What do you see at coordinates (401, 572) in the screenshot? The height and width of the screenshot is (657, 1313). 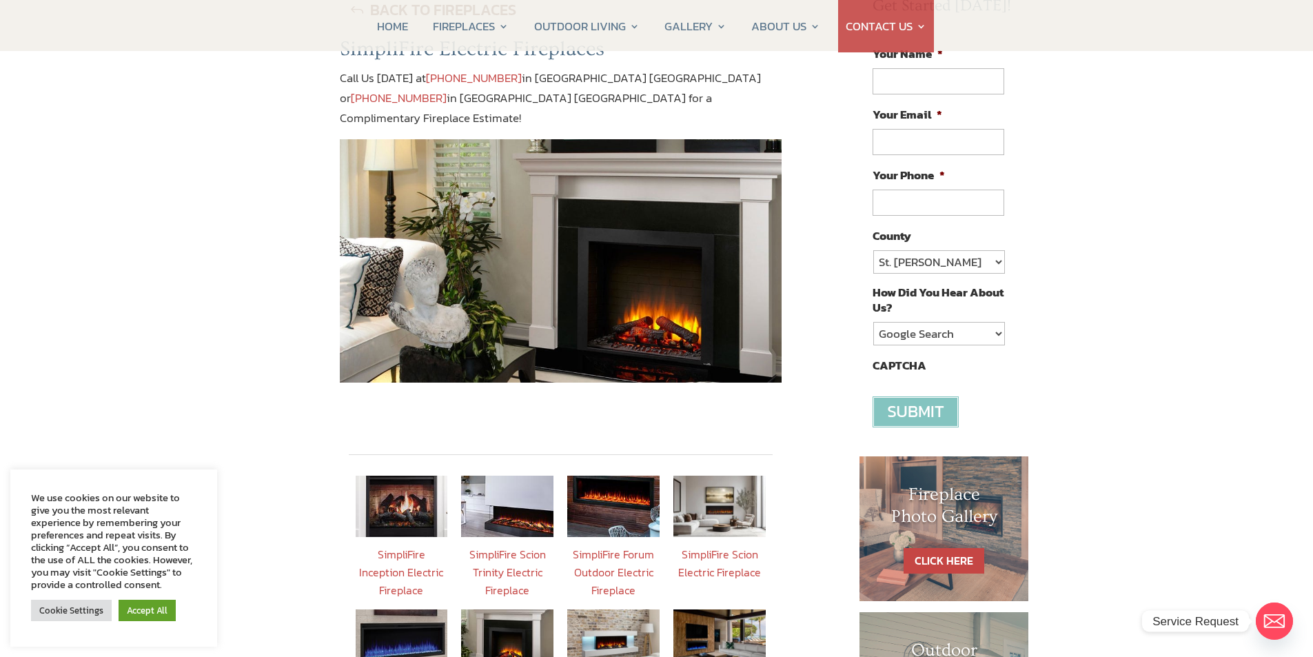 I see `a: SimpliFire Inception Electric Fireplace` at bounding box center [401, 572].